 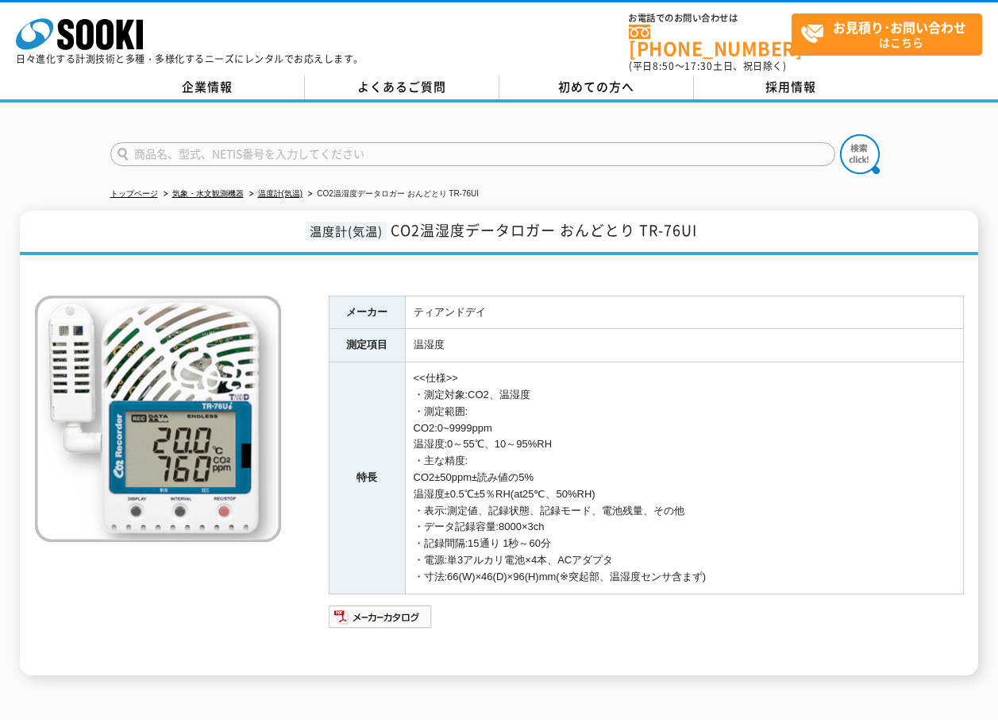 What do you see at coordinates (158, 419) in the screenshot?
I see `img: CO2温湿度データロガー おんどとり TR-76UI` at bounding box center [158, 419].